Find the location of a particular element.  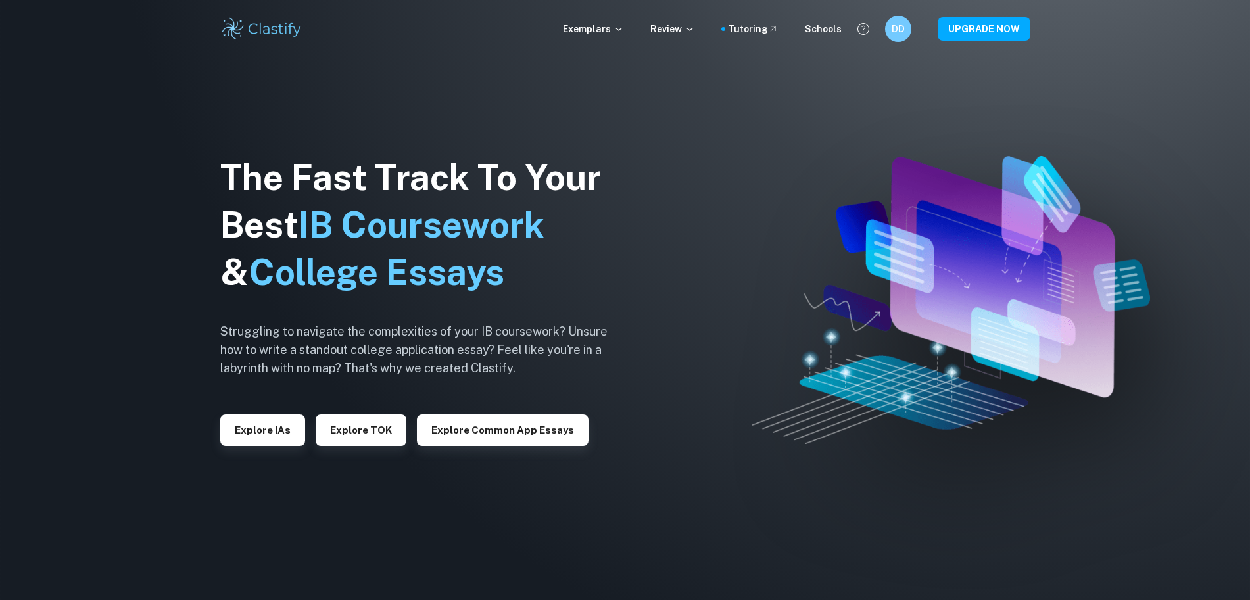

a: Explore Common App essays is located at coordinates (503, 429).